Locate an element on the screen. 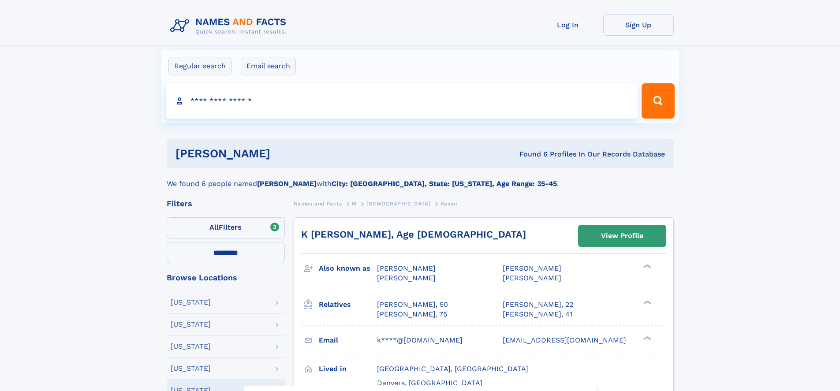 This screenshot has width=840, height=391. a: Sign Up is located at coordinates (639, 25).